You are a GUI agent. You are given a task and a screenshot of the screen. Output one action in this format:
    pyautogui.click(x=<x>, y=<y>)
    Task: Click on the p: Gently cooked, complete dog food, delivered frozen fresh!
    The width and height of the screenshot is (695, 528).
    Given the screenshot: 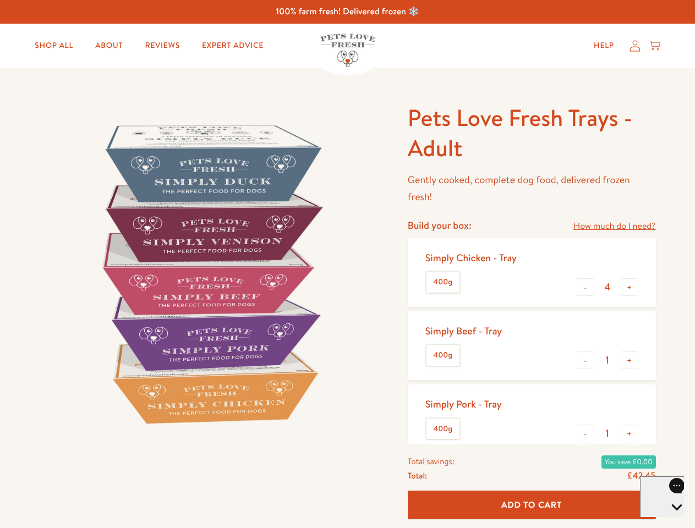 What is the action you would take?
    pyautogui.click(x=532, y=188)
    